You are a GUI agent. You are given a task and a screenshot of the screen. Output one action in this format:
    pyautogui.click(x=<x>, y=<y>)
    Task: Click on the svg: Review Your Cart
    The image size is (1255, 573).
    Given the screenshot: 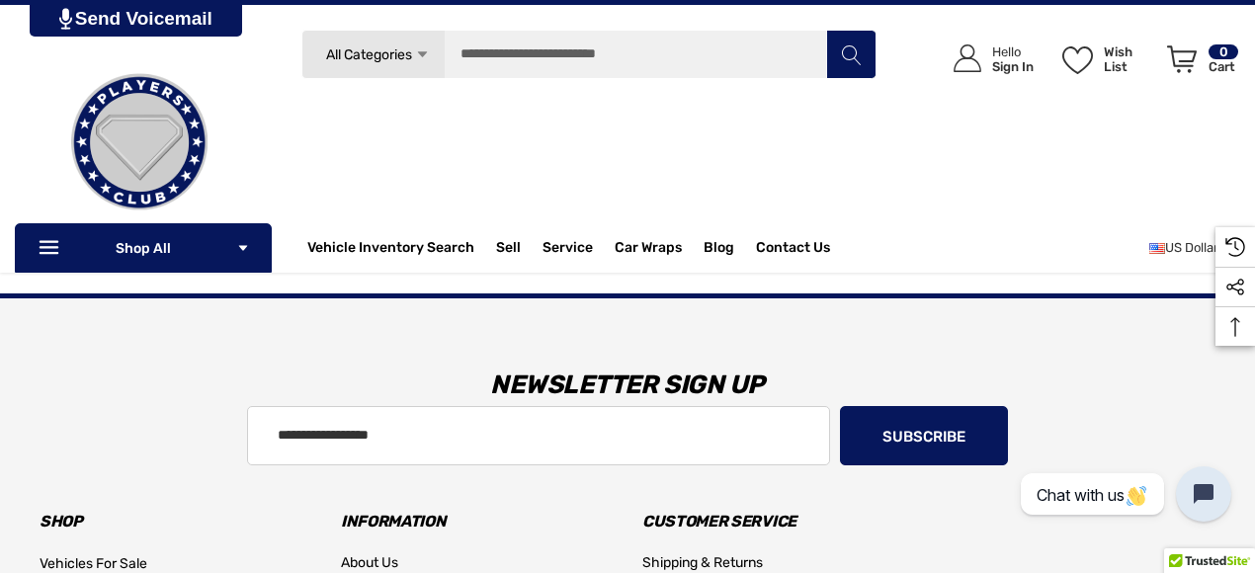 What is the action you would take?
    pyautogui.click(x=1182, y=59)
    